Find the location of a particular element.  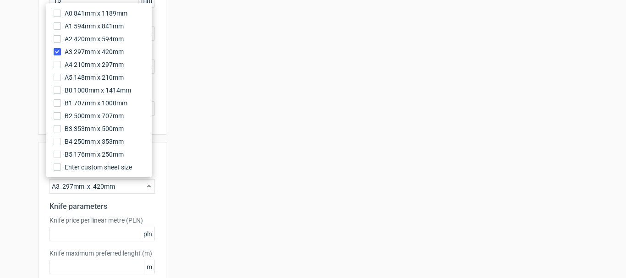

span: Enter custom sheet size is located at coordinates (98, 167).